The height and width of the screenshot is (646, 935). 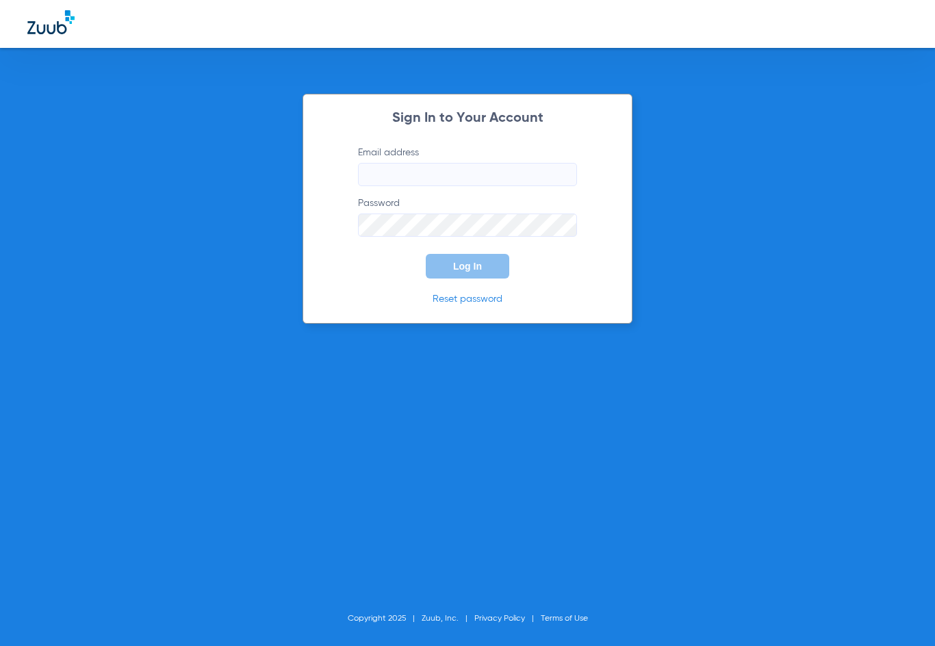 I want to click on img: Zuub Logo, so click(x=51, y=22).